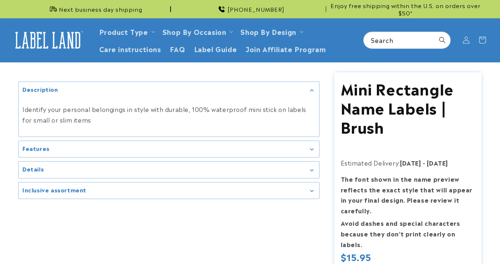 The image size is (500, 264). What do you see at coordinates (169, 140) in the screenshot?
I see `media-gallery: Gallery Viewer` at bounding box center [169, 140].